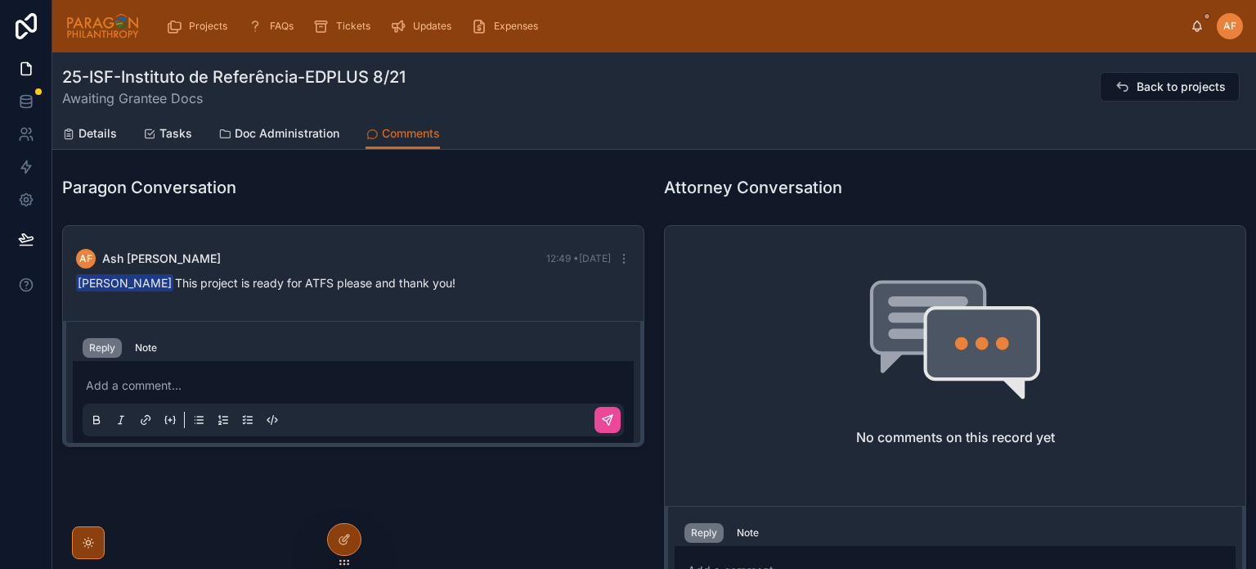 Image resolution: width=1256 pixels, height=569 pixels. I want to click on a: Tickets, so click(345, 26).